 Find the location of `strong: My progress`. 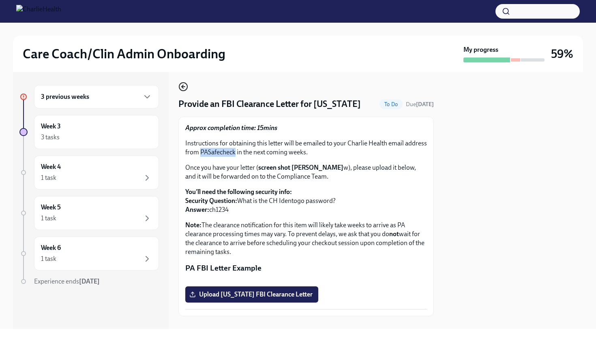

strong: My progress is located at coordinates (481, 50).